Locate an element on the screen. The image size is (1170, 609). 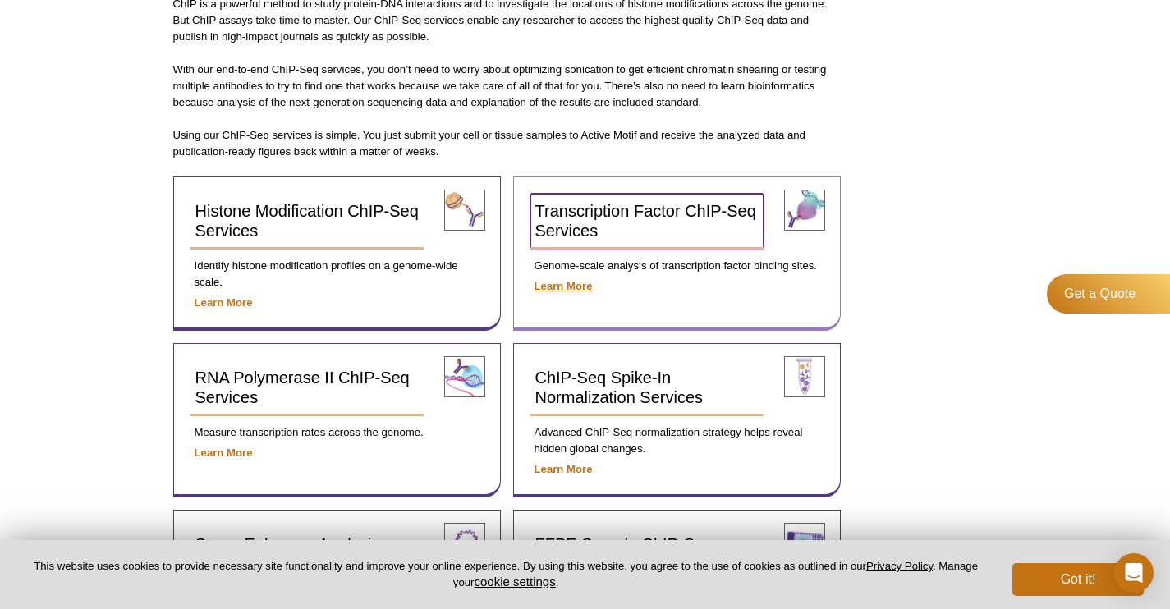
img: transcription factor ChIP-Seq is located at coordinates (805, 210).